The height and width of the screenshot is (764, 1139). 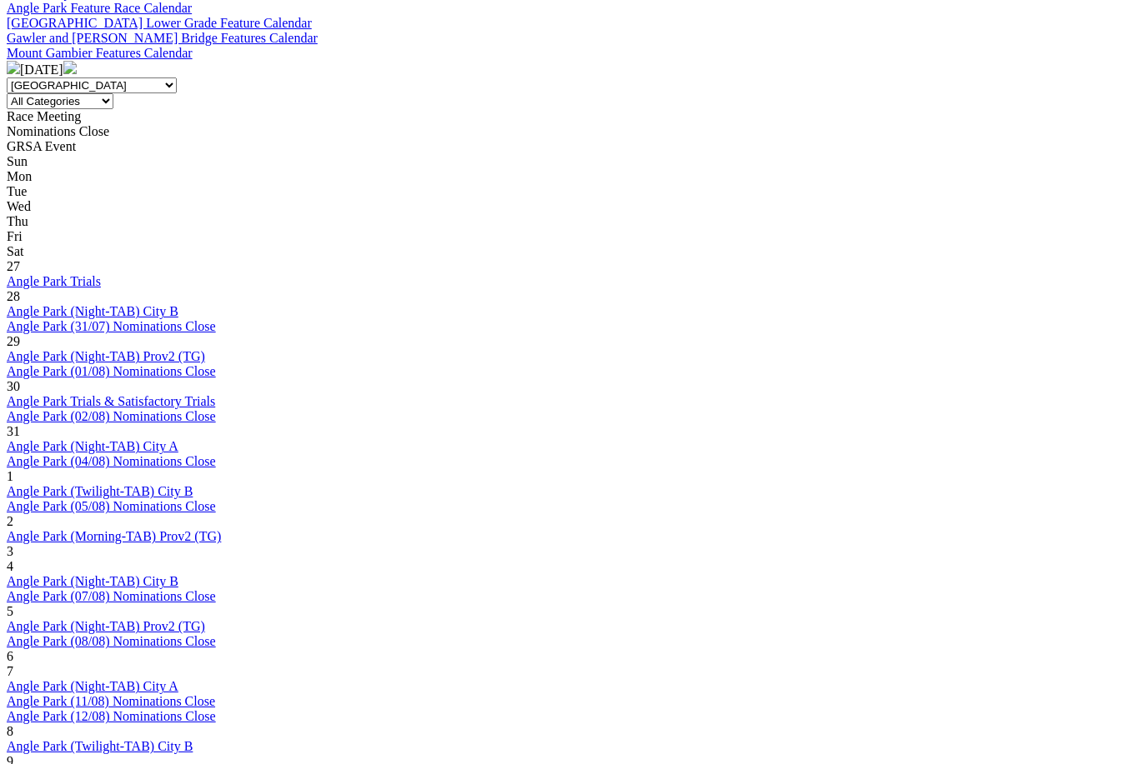 I want to click on div: Wed, so click(x=569, y=207).